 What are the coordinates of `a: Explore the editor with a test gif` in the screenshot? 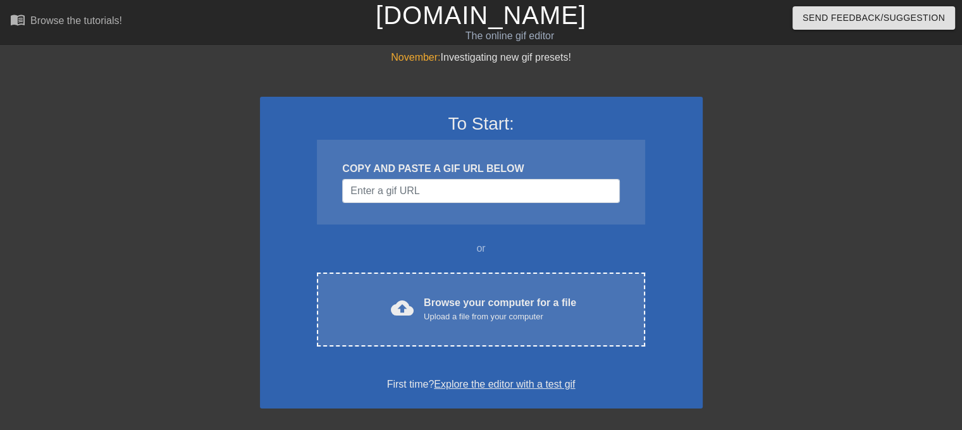 It's located at (504, 384).